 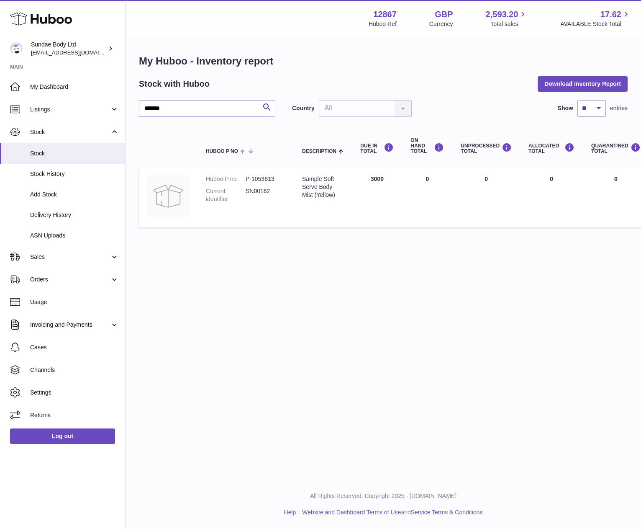 I want to click on a: 17.62 AVAILABLE Stock Total, so click(x=596, y=18).